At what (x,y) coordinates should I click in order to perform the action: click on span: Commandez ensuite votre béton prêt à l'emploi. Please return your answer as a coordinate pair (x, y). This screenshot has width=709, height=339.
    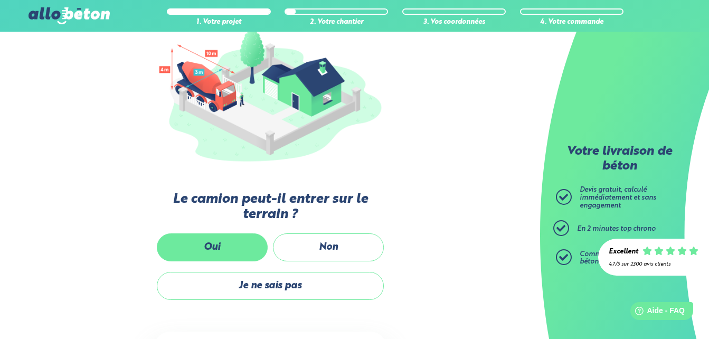
    Looking at the image, I should click on (622, 258).